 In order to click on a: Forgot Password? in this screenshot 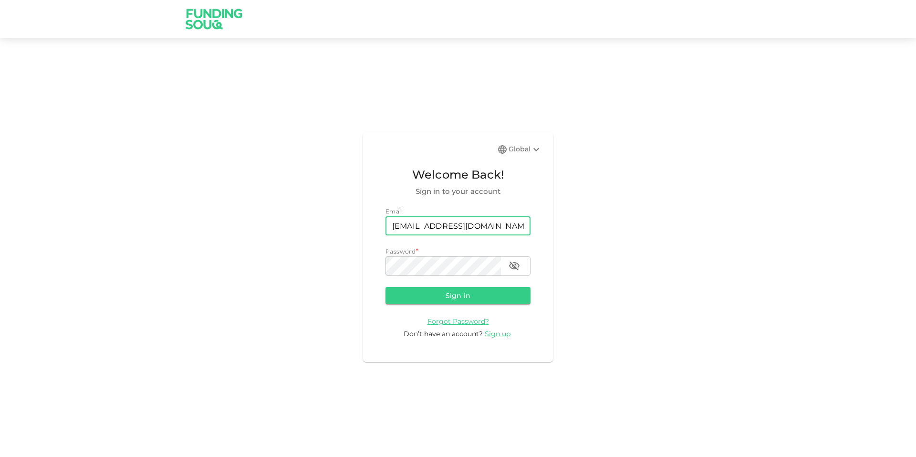, I will do `click(458, 321)`.